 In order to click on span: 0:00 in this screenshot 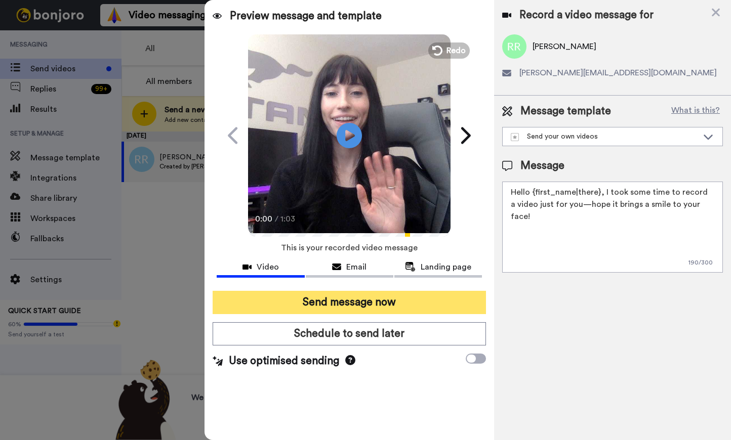, I will do `click(264, 219)`.